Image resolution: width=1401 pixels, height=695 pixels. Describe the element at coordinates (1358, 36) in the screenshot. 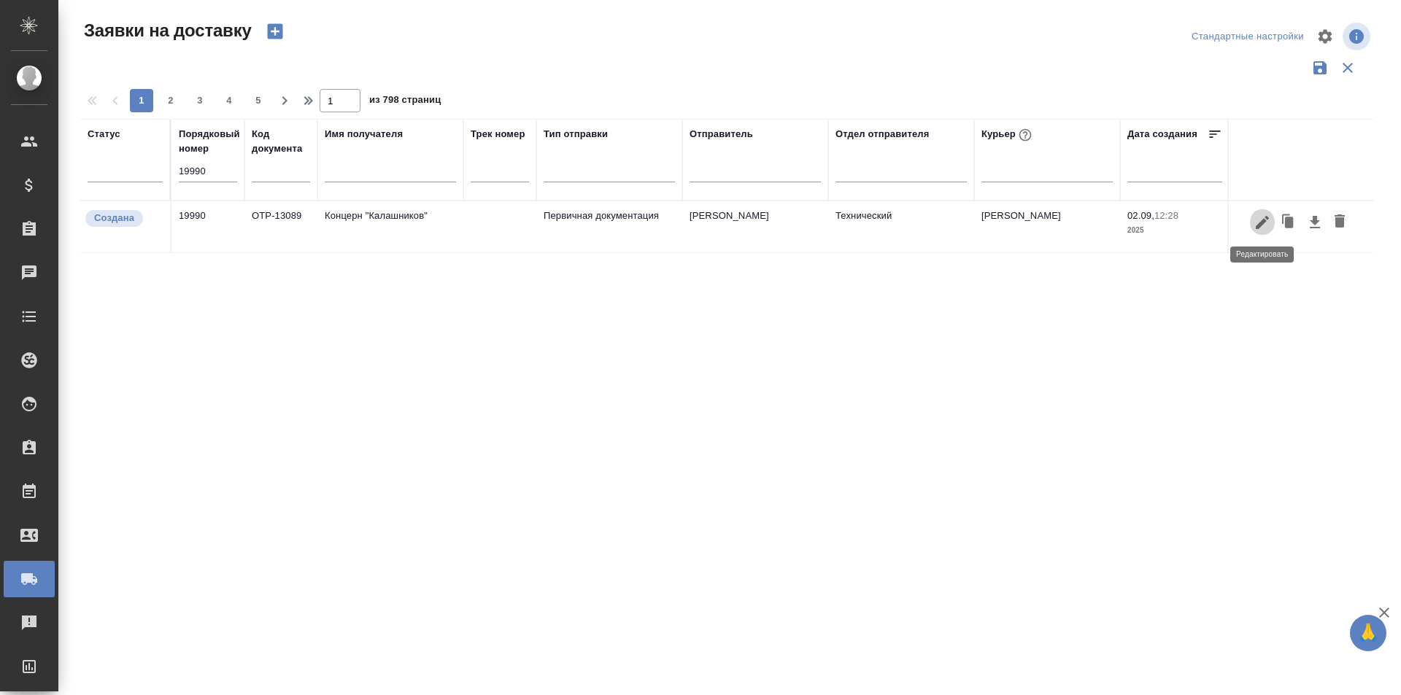

I see `span: Посмотреть информацию` at that location.